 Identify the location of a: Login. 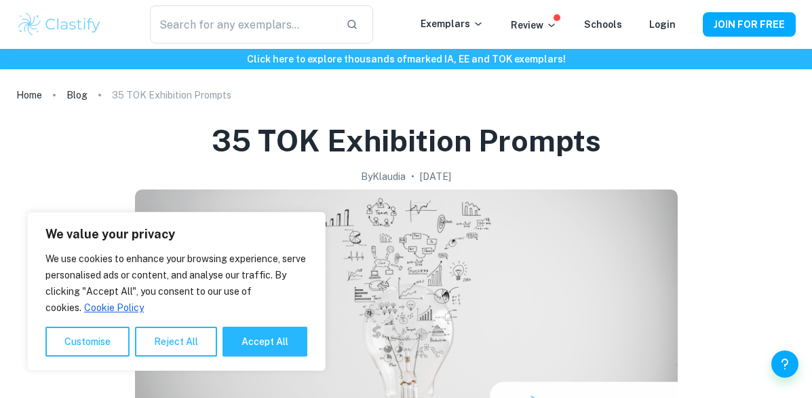
(662, 24).